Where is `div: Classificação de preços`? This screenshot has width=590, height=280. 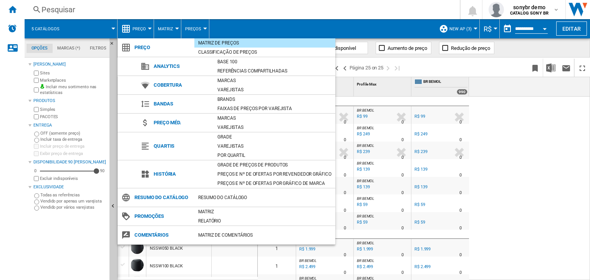 div: Classificação de preços is located at coordinates (264, 52).